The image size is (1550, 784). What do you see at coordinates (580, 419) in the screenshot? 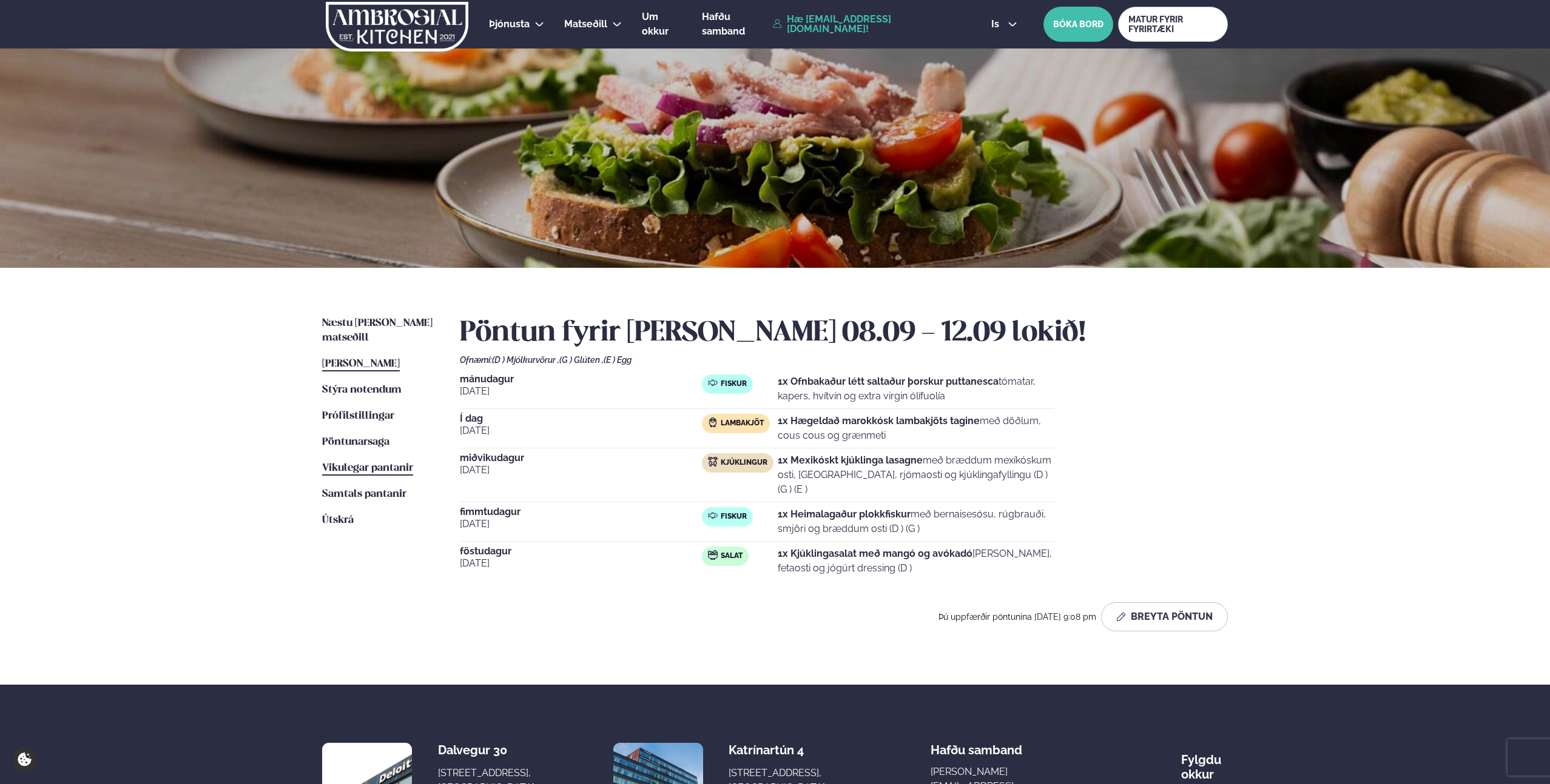
I see `span: Í dag` at bounding box center [580, 419].